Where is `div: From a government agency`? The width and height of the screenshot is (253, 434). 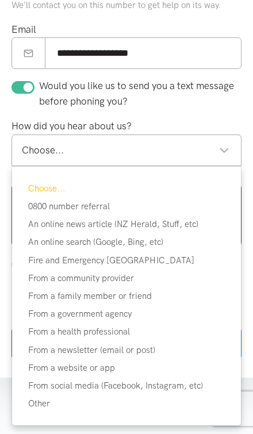 div: From a government agency is located at coordinates (126, 314).